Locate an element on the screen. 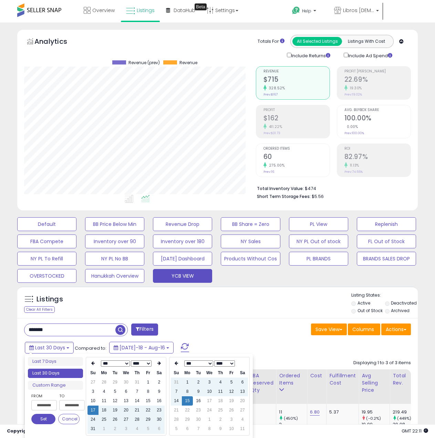  button: Cancel is located at coordinates (69, 419).